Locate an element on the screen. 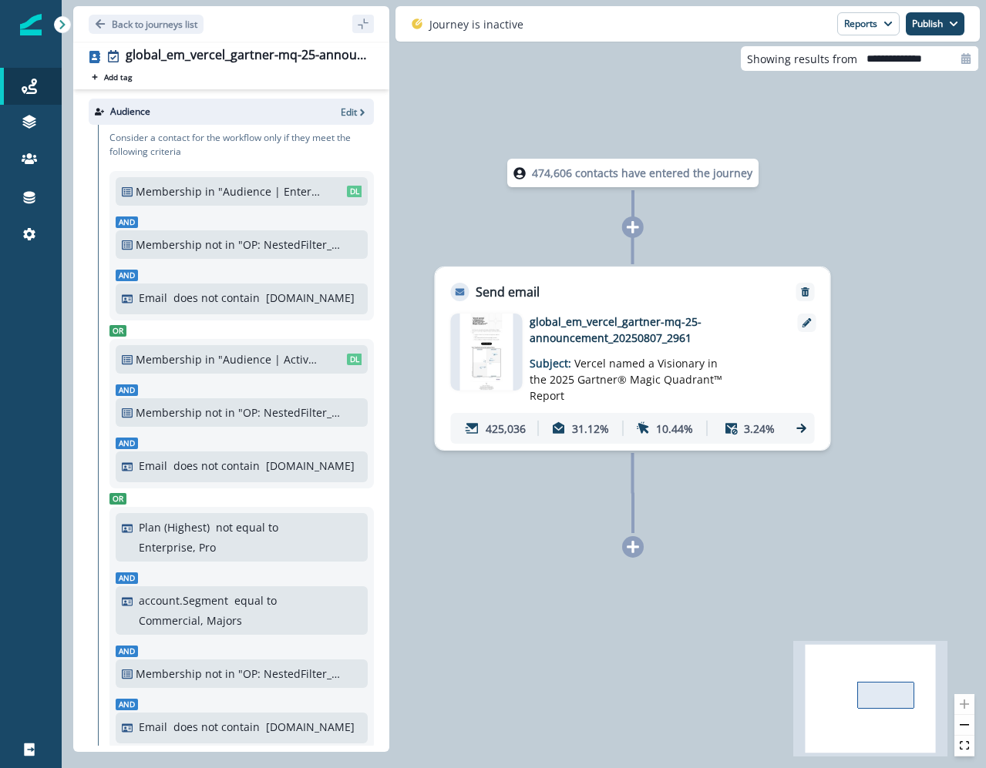 The height and width of the screenshot is (768, 986). img: Inflection is located at coordinates (31, 25).